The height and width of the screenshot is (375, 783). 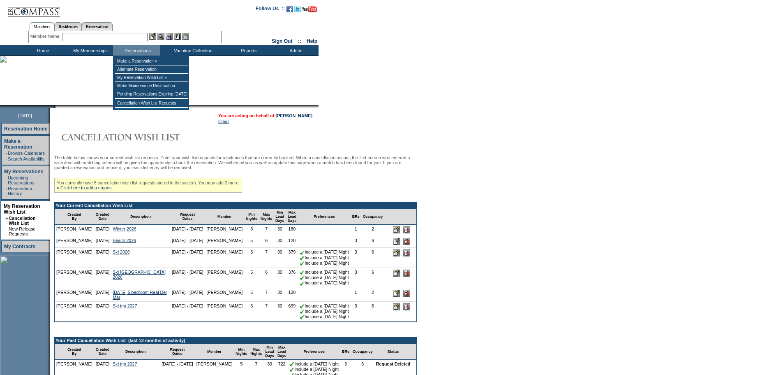 What do you see at coordinates (152, 86) in the screenshot?
I see `td: Make Maintenance Reservation` at bounding box center [152, 86].